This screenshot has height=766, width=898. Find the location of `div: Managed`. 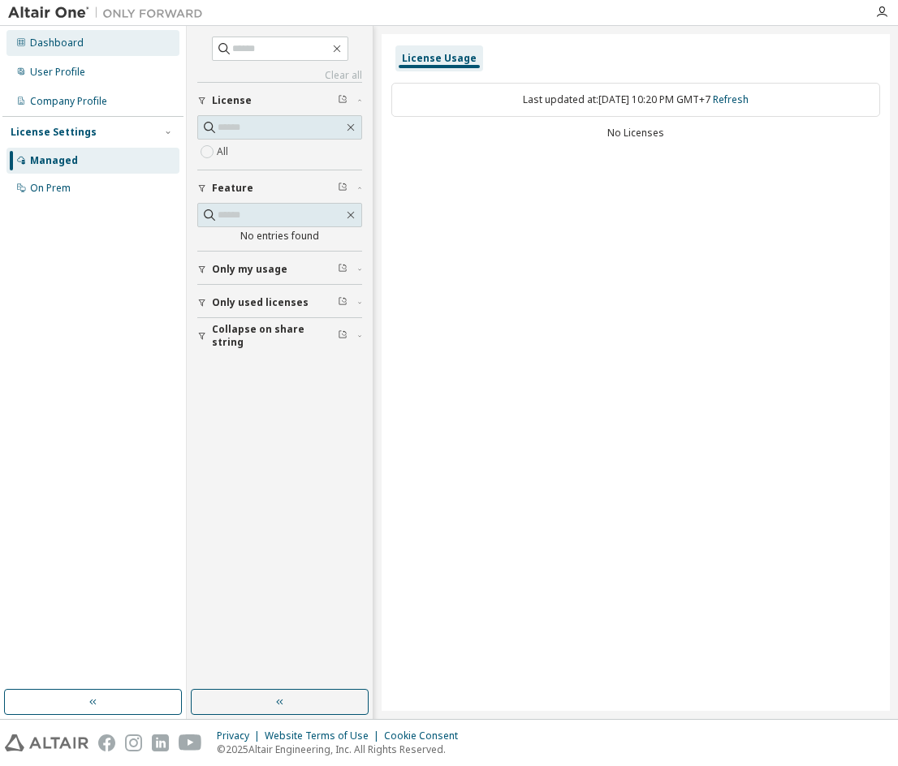

div: Managed is located at coordinates (54, 161).